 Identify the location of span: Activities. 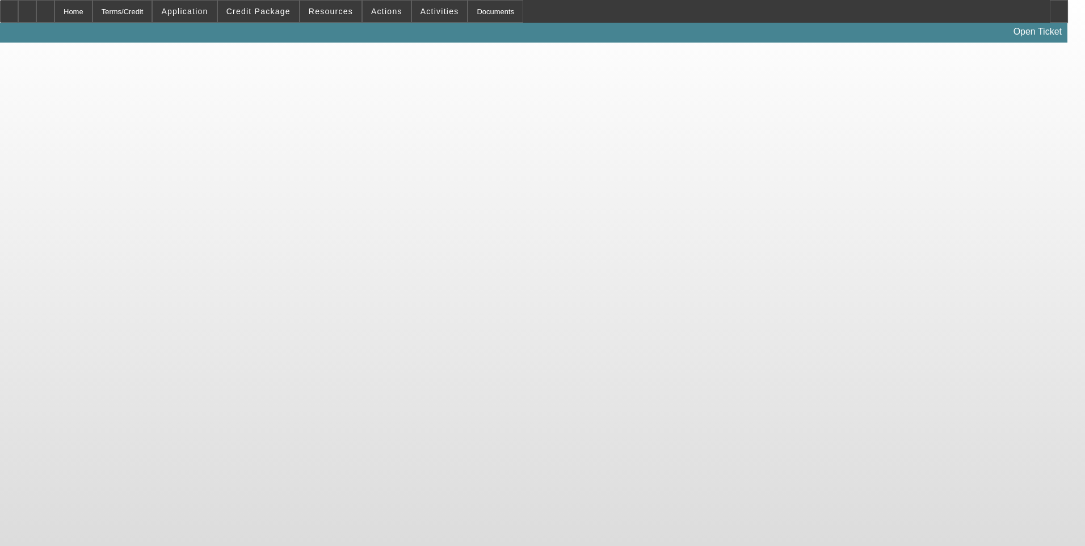
(440, 11).